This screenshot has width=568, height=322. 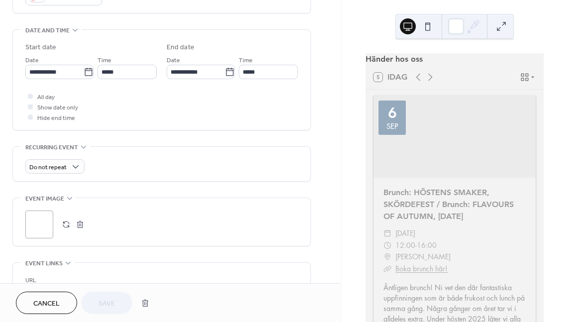 I want to click on span: Event links, so click(x=44, y=263).